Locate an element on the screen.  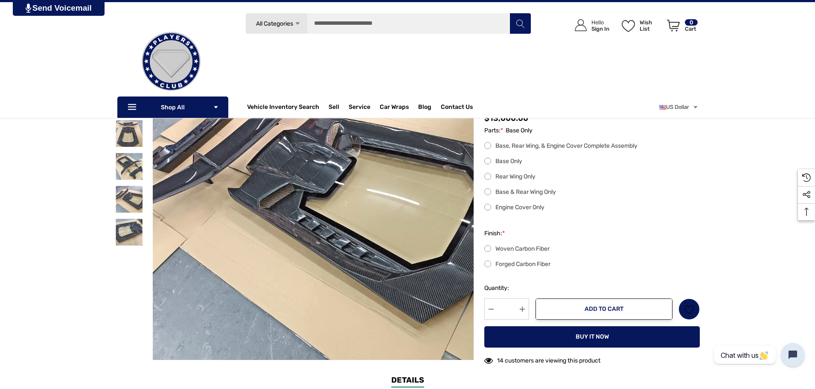
svg: Review Your Cart is located at coordinates (674, 26).